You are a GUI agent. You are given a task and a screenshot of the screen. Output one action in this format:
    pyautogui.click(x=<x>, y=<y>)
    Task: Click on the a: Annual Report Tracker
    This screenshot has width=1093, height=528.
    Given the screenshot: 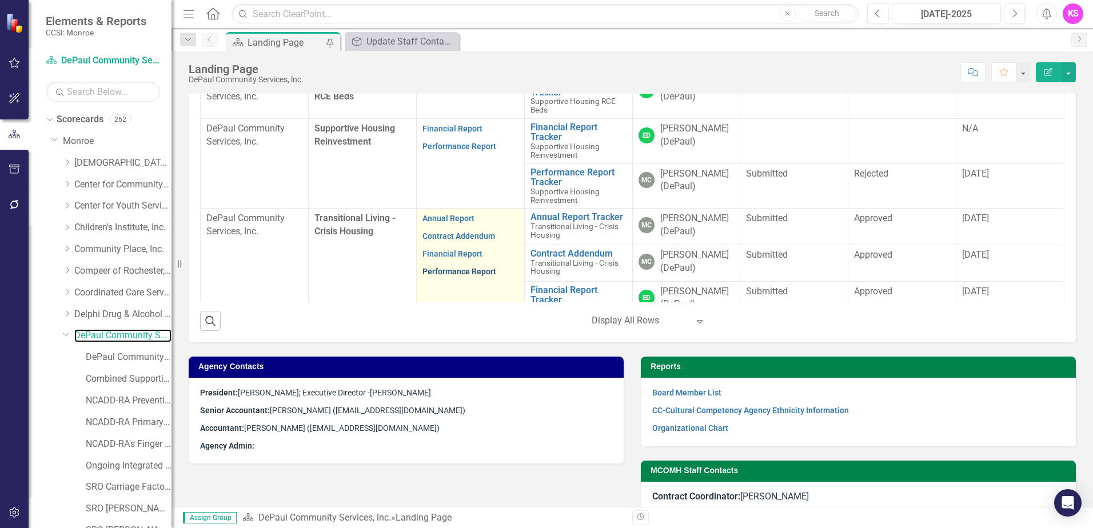 What is the action you would take?
    pyautogui.click(x=578, y=217)
    